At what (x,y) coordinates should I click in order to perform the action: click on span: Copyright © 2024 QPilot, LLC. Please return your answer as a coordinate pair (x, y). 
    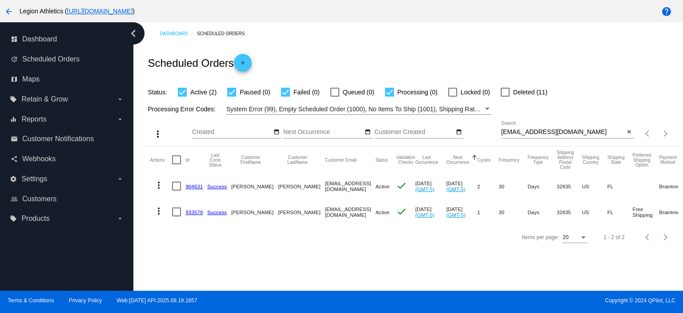
    Looking at the image, I should click on (513, 300).